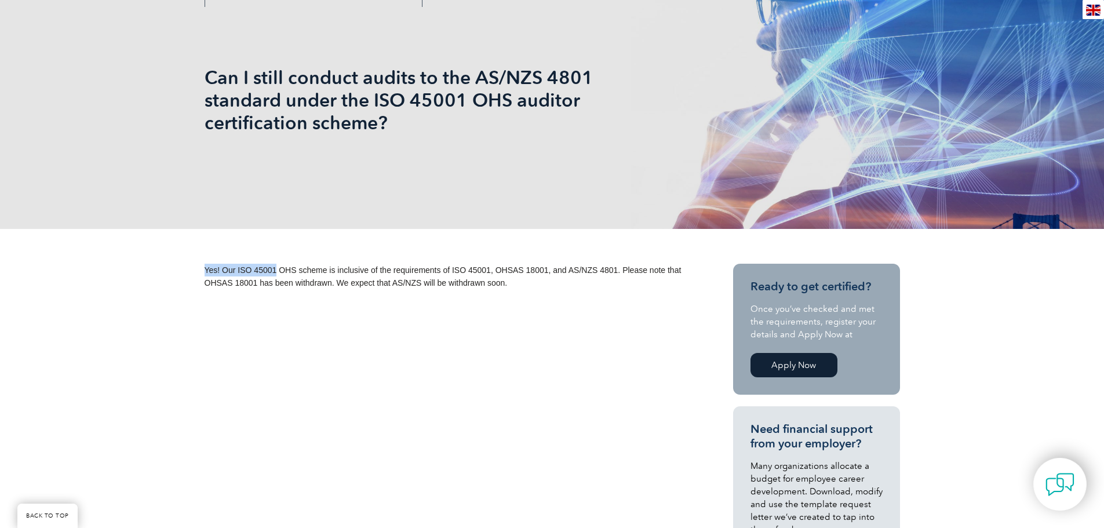 This screenshot has width=1104, height=528. What do you see at coordinates (1093, 10) in the screenshot?
I see `img: en` at bounding box center [1093, 10].